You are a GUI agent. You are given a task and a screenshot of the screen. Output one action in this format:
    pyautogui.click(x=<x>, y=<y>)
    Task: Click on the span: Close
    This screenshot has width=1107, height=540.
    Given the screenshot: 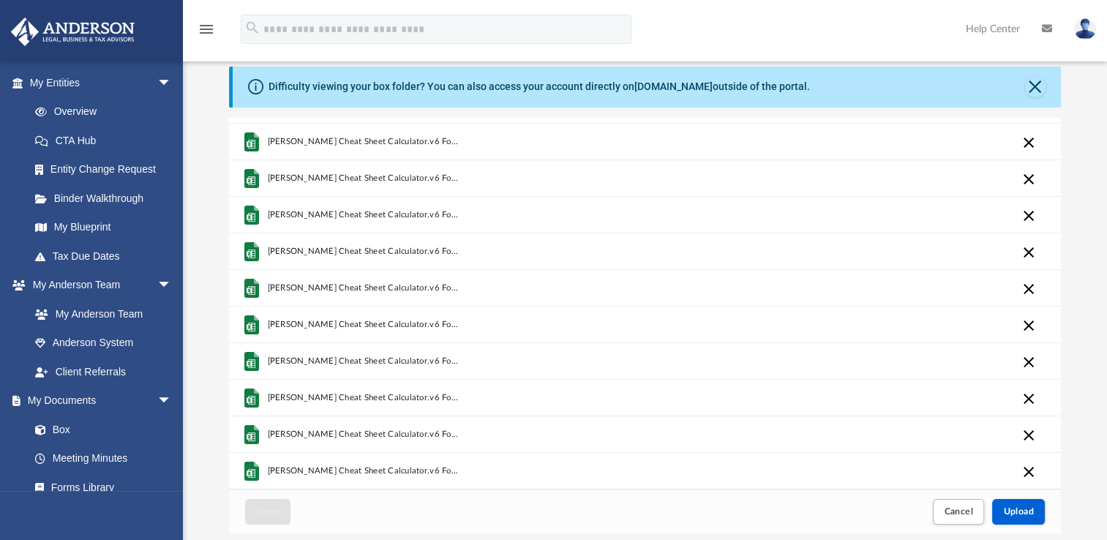 What is the action you would take?
    pyautogui.click(x=268, y=511)
    